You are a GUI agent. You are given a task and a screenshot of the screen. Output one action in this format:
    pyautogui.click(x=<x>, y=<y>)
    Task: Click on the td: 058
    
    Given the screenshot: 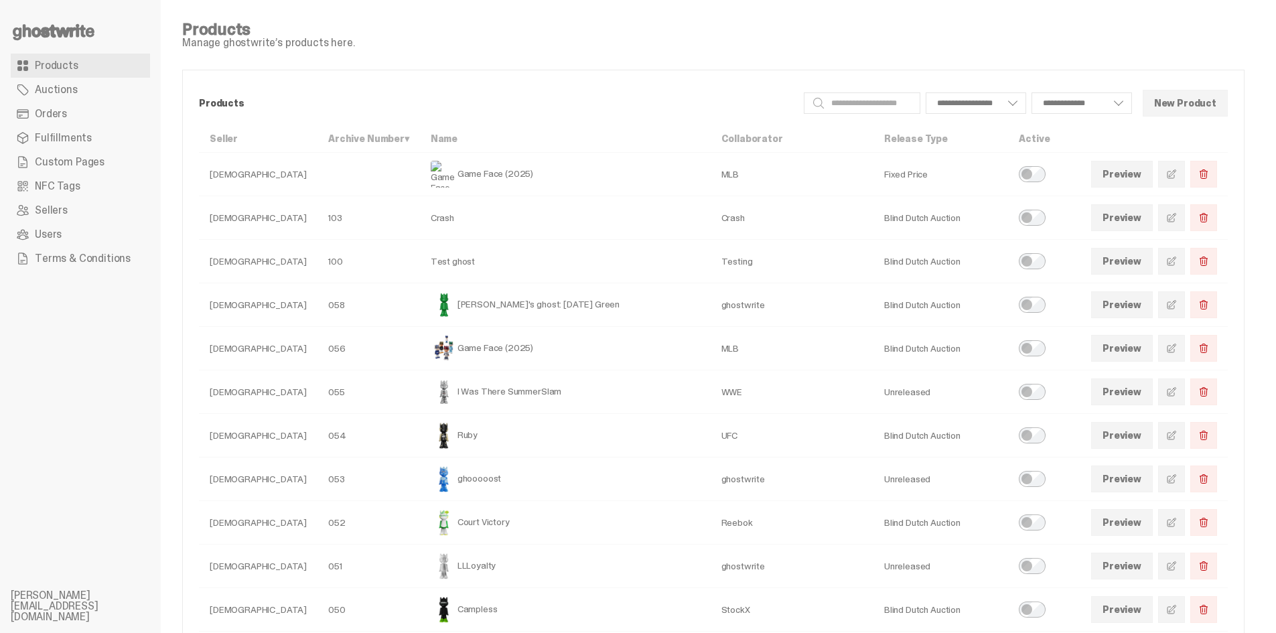 What is the action you would take?
    pyautogui.click(x=369, y=305)
    